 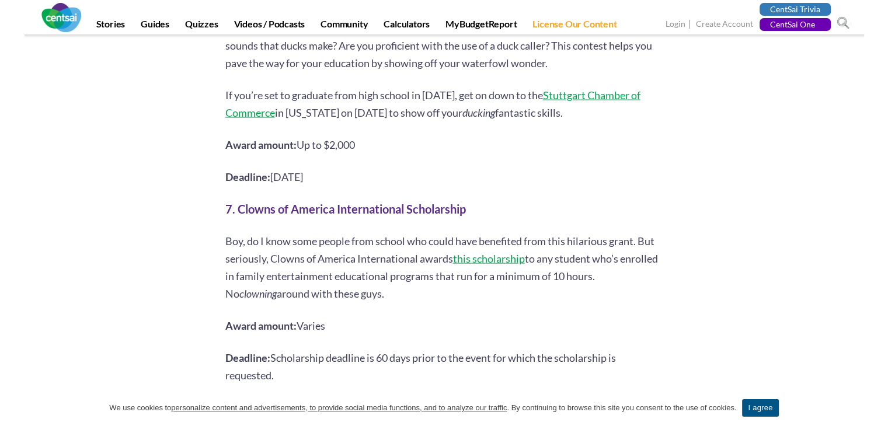 I want to click on span: clowning, so click(x=258, y=294).